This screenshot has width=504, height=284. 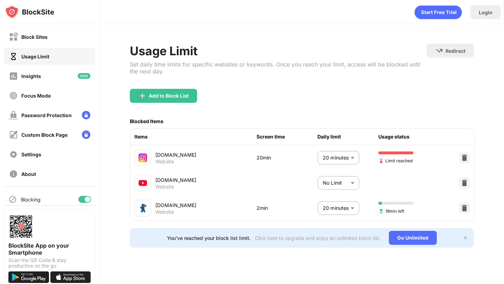 What do you see at coordinates (485, 12) in the screenshot?
I see `div: Login` at bounding box center [485, 12].